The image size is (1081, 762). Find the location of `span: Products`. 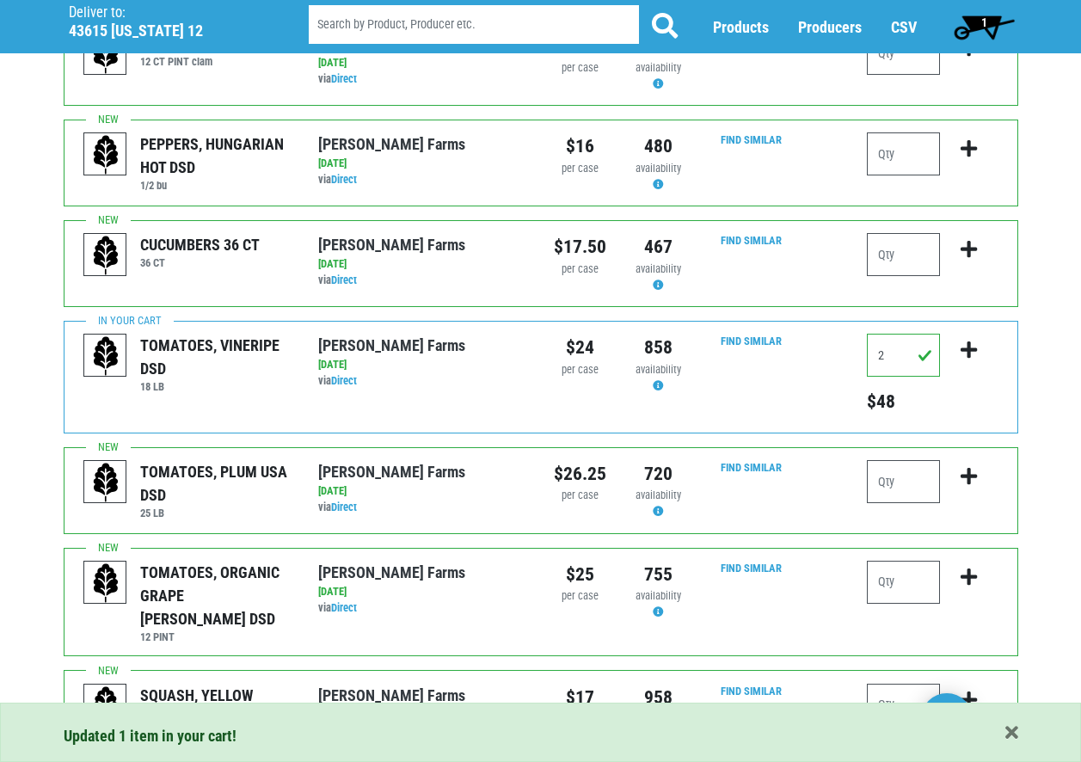

span: Products is located at coordinates (741, 27).